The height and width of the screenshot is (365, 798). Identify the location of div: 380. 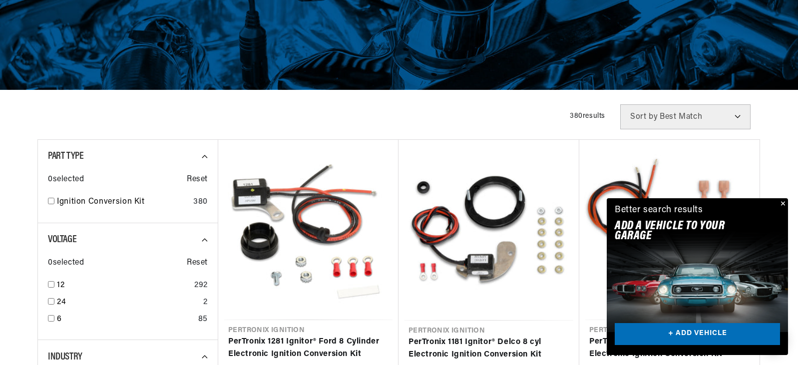
(200, 202).